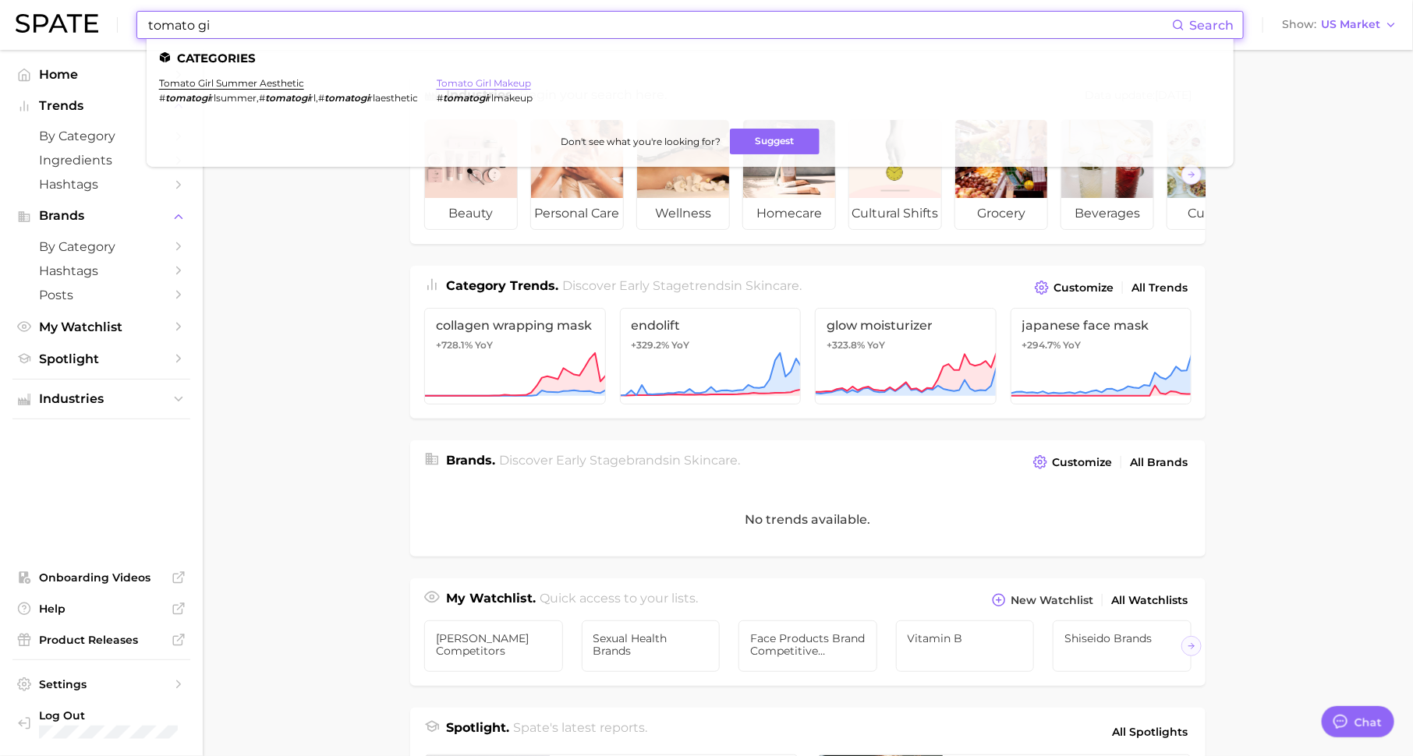 This screenshot has width=1413, height=756. What do you see at coordinates (101, 640) in the screenshot?
I see `span: Product Releases` at bounding box center [101, 640].